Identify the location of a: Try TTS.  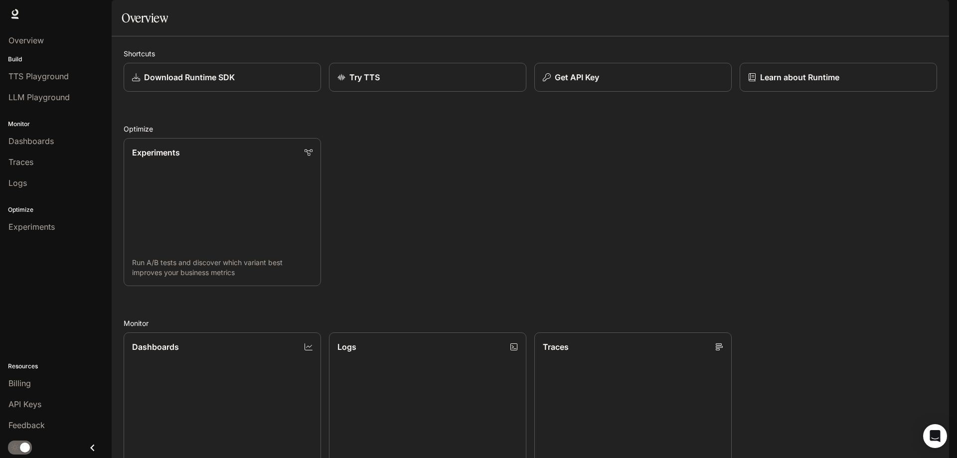
(428, 77).